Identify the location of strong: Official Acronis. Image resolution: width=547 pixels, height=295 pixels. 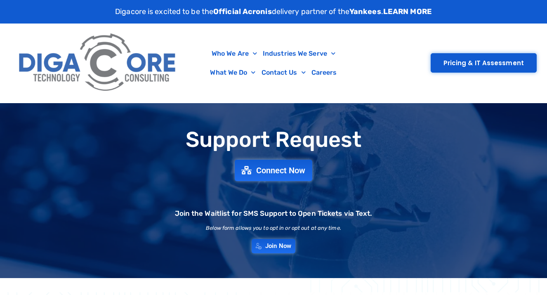
(242, 12).